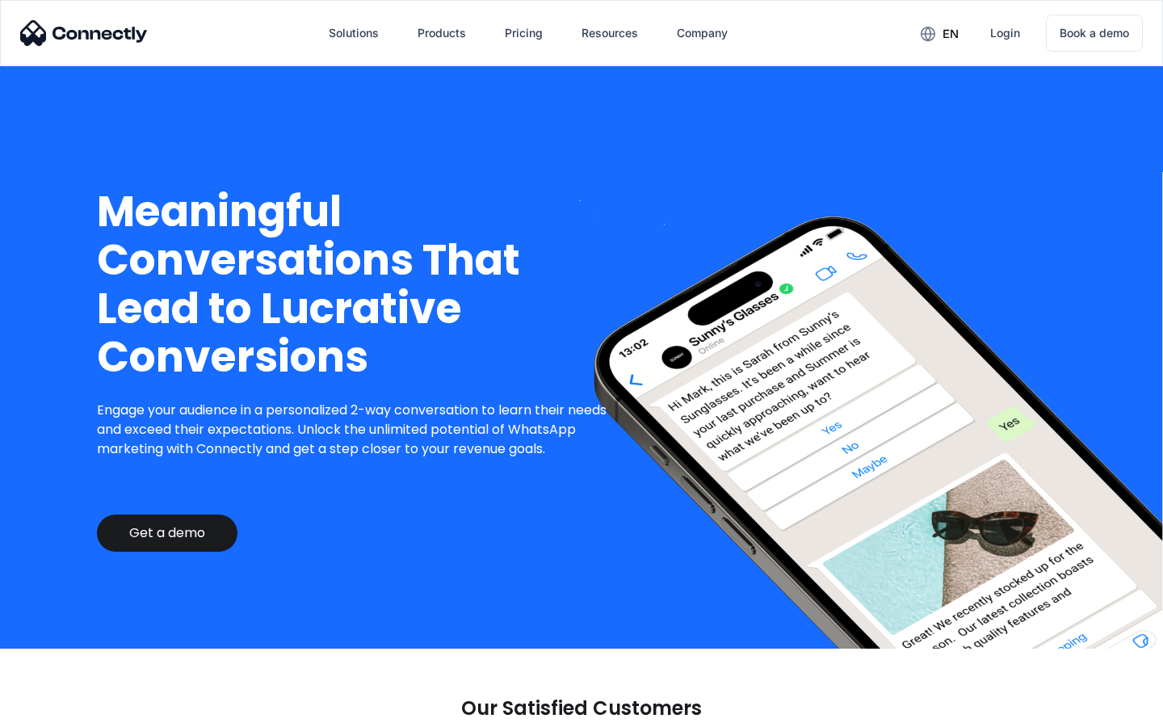  Describe the element at coordinates (581, 708) in the screenshot. I see `p: Our Satisfied Customers` at that location.